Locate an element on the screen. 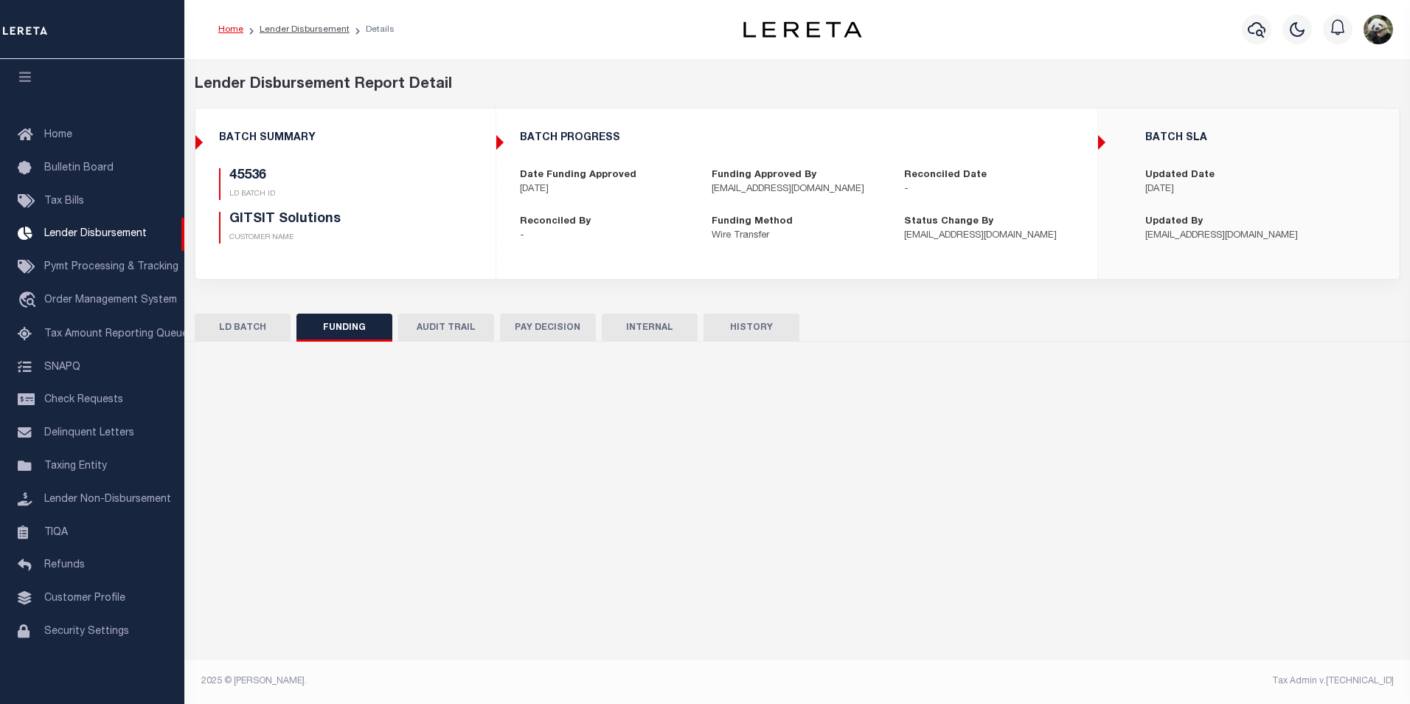 The image size is (1410, 704). label: Date Funding Approved is located at coordinates (578, 176).